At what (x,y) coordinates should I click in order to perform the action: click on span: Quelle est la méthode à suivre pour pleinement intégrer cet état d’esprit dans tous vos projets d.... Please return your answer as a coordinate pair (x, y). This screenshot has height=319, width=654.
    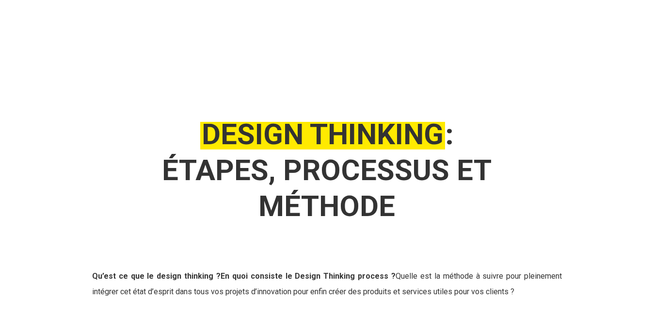
    Looking at the image, I should click on (327, 283).